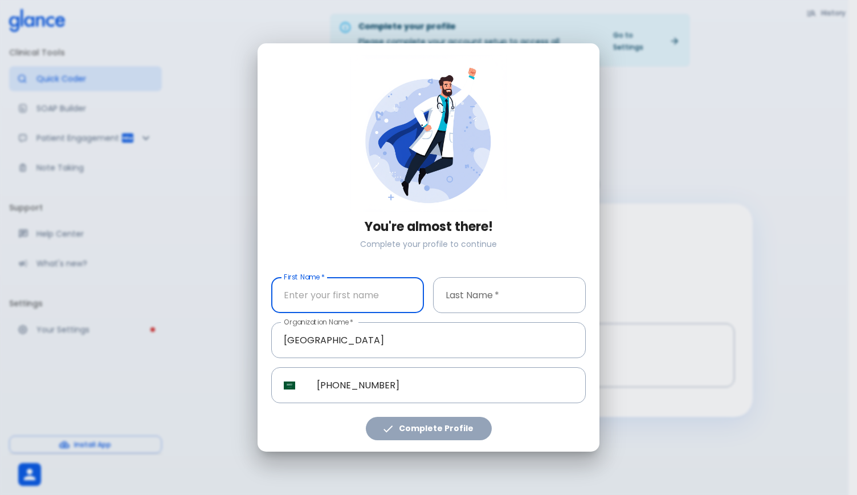  What do you see at coordinates (428, 227) in the screenshot?
I see `h3: You're almost there!` at bounding box center [428, 227].